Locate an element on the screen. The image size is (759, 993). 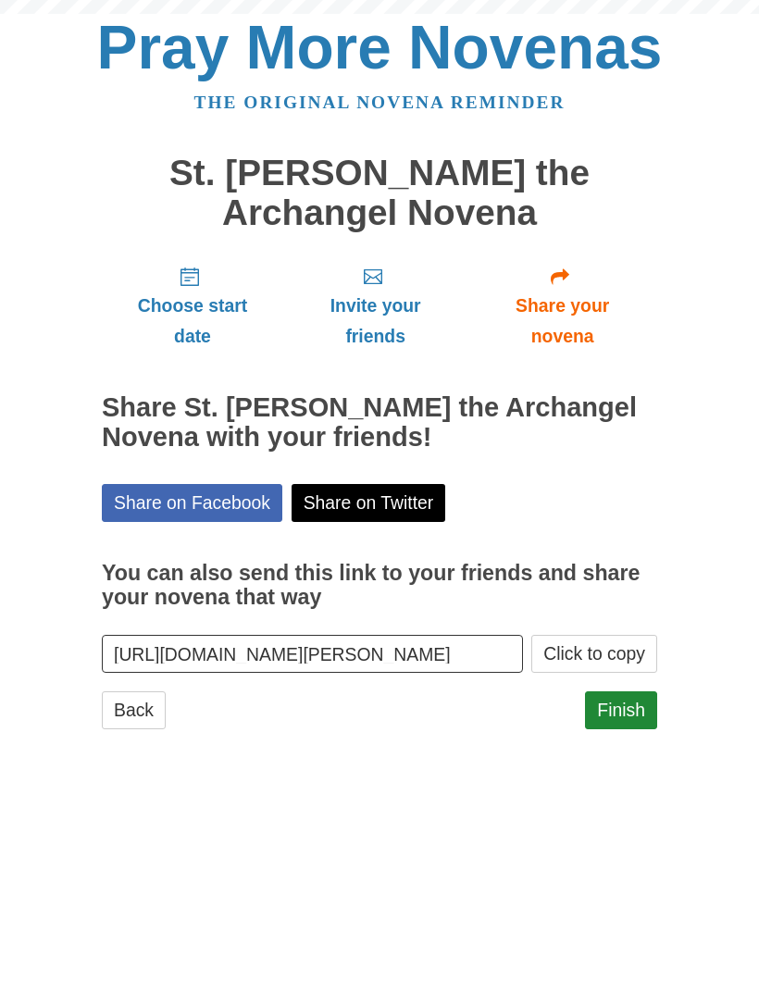
button: Click to copy is located at coordinates (594, 654).